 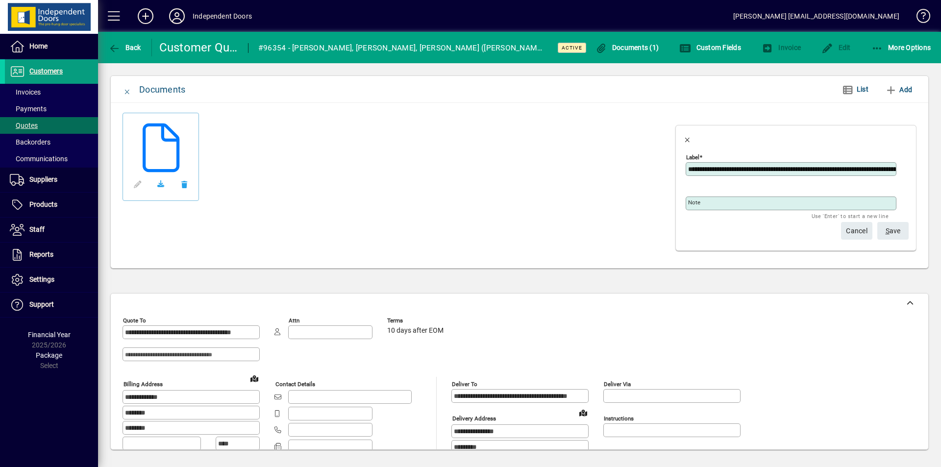 What do you see at coordinates (627, 48) in the screenshot?
I see `span: Documents (1)` at bounding box center [627, 48].